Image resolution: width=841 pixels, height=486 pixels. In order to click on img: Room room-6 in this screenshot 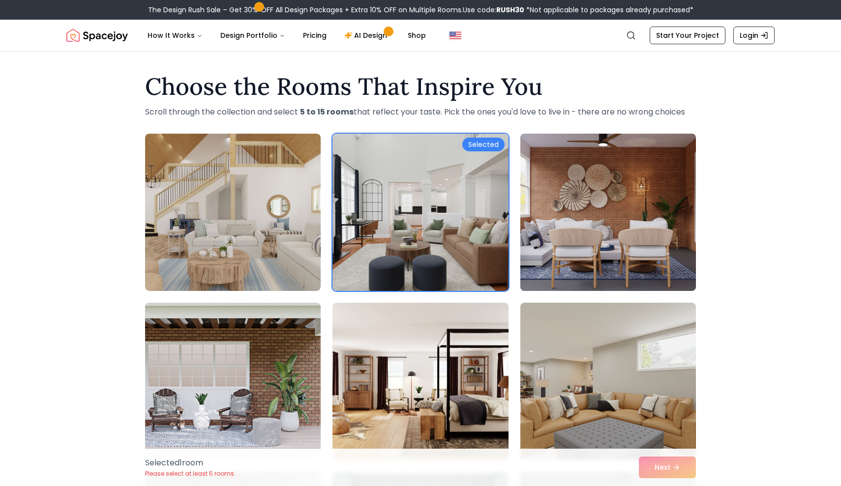, I will do `click(608, 382)`.